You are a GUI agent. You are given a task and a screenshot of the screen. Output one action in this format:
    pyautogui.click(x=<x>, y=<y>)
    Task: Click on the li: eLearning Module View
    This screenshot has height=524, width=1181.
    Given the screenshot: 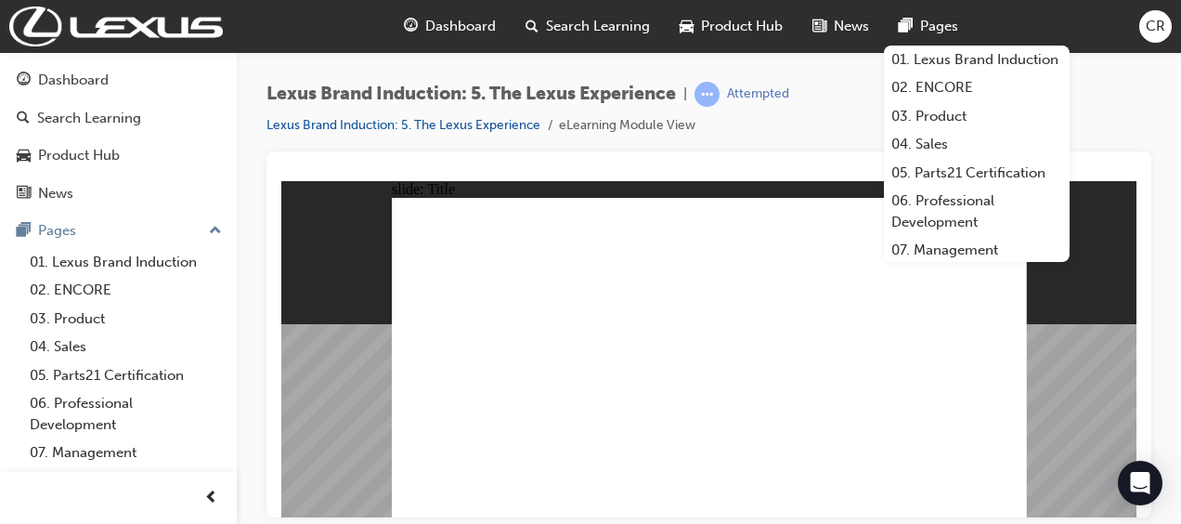 What is the action you would take?
    pyautogui.click(x=627, y=125)
    